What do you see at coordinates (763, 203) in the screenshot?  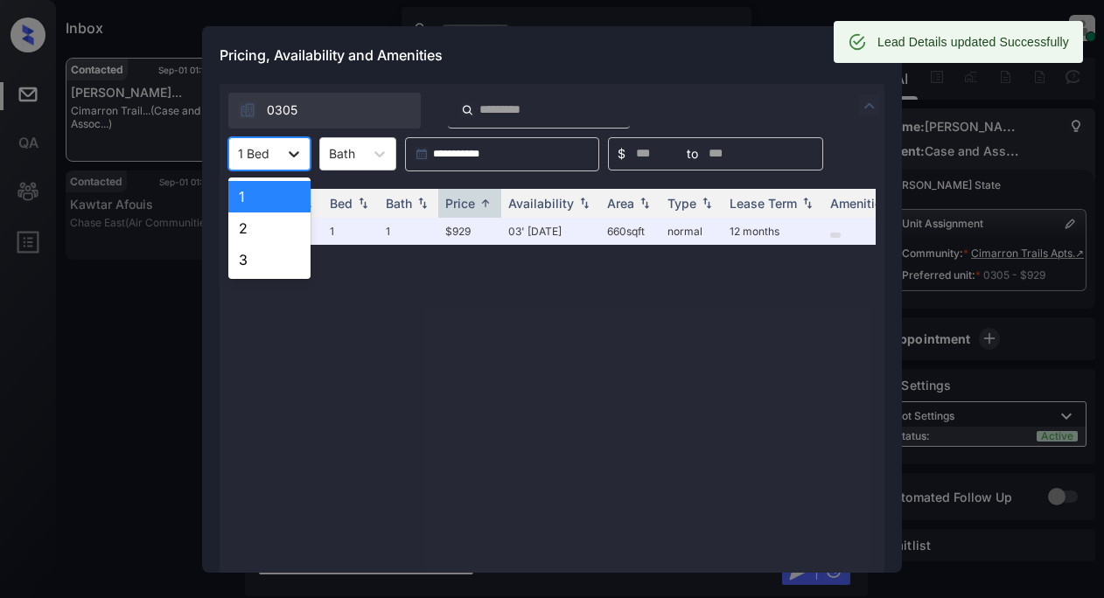 I see `div: Lease Term` at bounding box center [763, 203].